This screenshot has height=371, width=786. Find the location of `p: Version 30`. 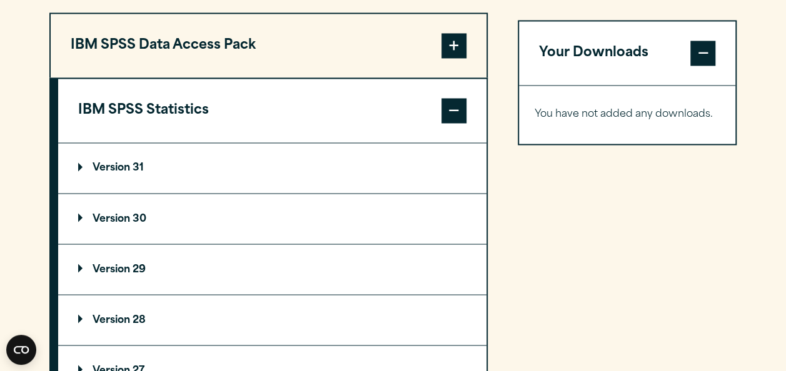

p: Version 30 is located at coordinates (112, 219).